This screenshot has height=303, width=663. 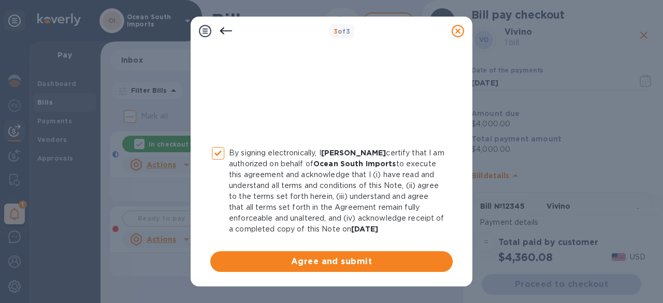 I want to click on b: Ocean South Imports, so click(x=355, y=164).